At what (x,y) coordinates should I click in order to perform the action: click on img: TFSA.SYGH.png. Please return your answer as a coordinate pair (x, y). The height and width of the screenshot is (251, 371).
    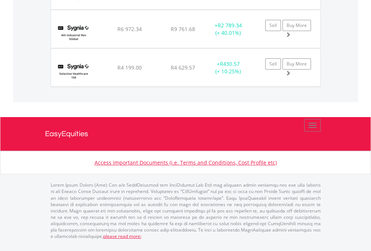
    Looking at the image, I should click on (73, 71).